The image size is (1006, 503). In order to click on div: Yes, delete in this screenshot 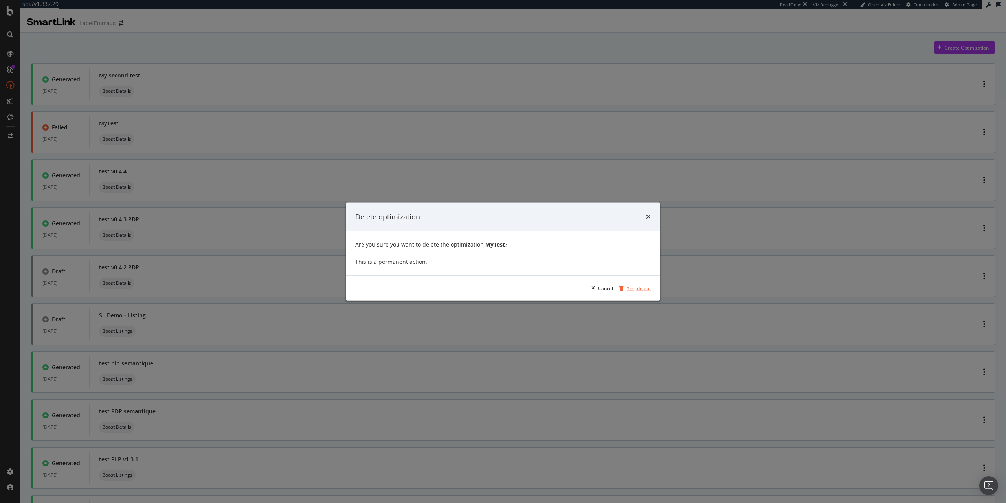, I will do `click(639, 288)`.